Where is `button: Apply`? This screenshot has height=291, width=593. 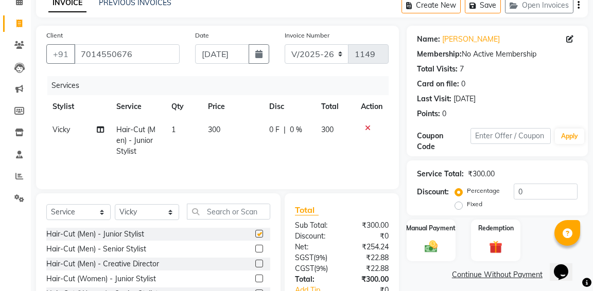 button: Apply is located at coordinates (569, 136).